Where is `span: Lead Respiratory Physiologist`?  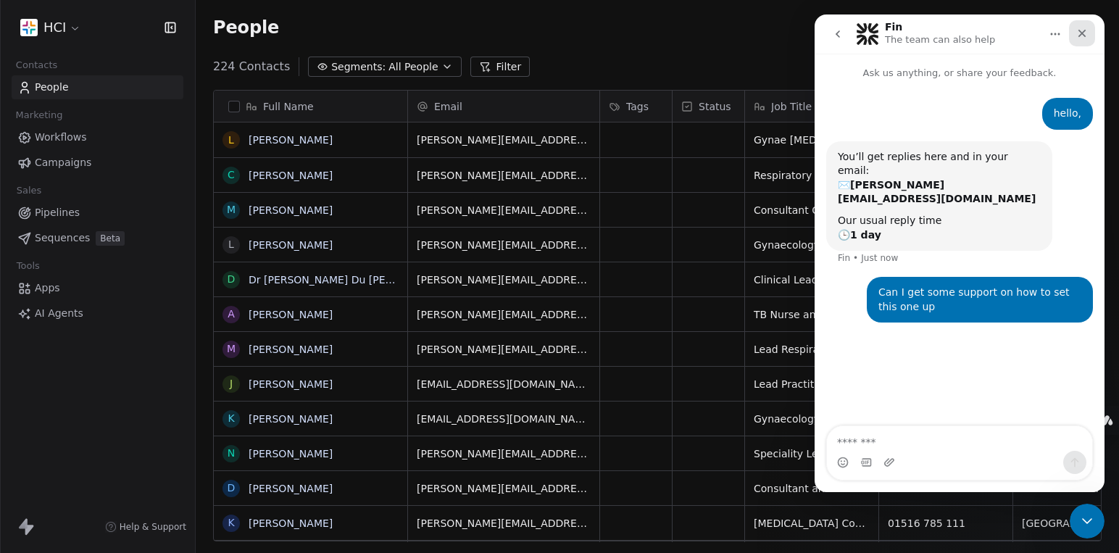 span: Lead Respiratory Physiologist is located at coordinates (812, 349).